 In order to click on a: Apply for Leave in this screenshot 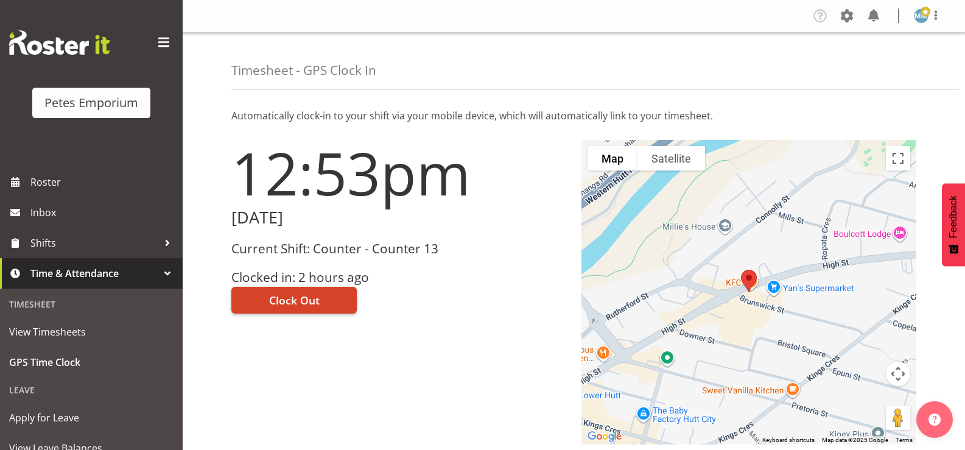, I will do `click(91, 417)`.